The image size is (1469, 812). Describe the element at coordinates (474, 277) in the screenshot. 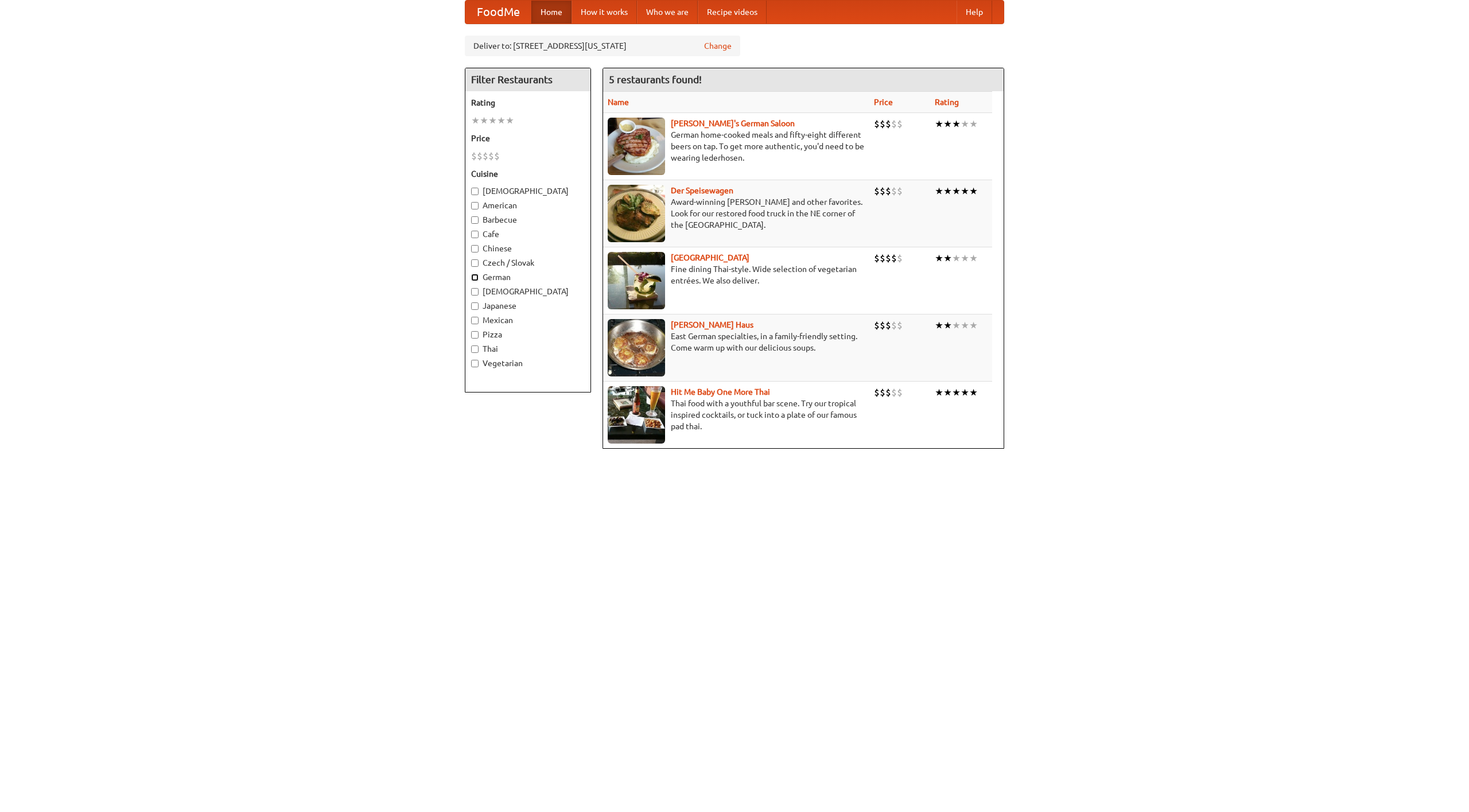

I see `input: German` at that location.